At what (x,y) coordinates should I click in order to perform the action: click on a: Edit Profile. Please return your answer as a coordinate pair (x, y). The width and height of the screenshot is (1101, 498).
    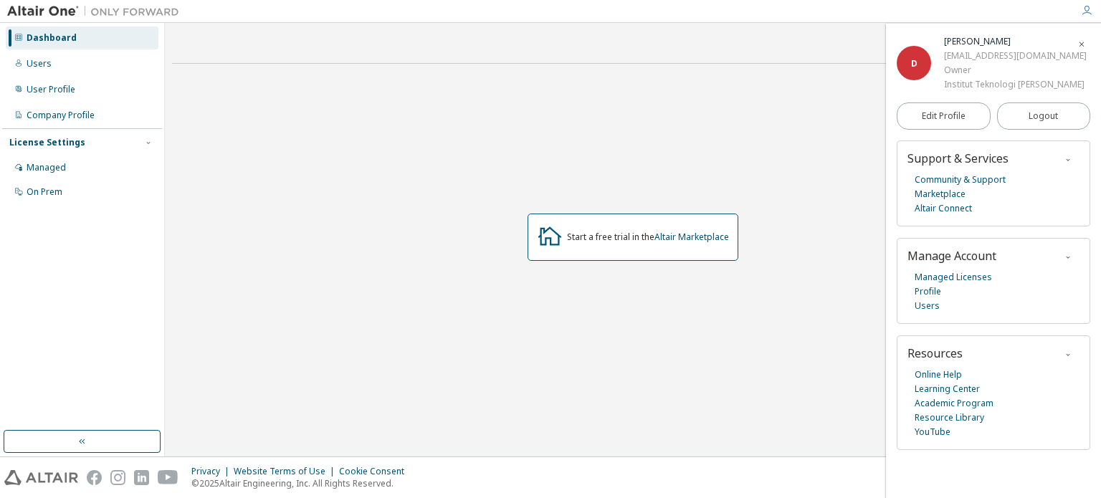
    Looking at the image, I should click on (943, 116).